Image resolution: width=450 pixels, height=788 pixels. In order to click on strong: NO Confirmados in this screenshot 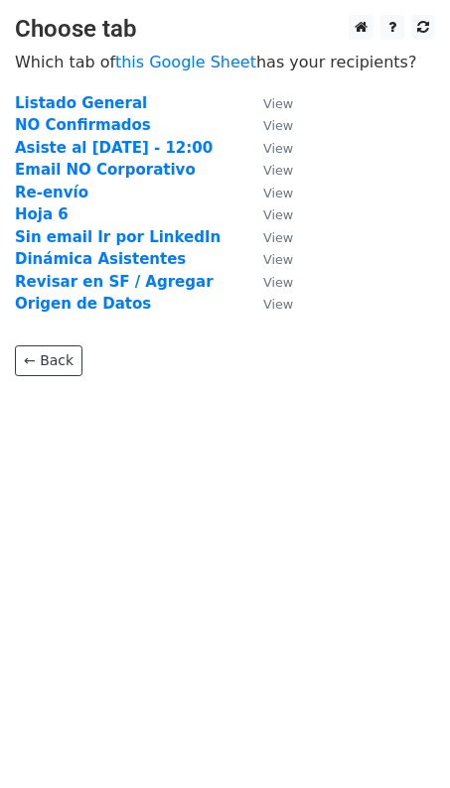, I will do `click(82, 125)`.